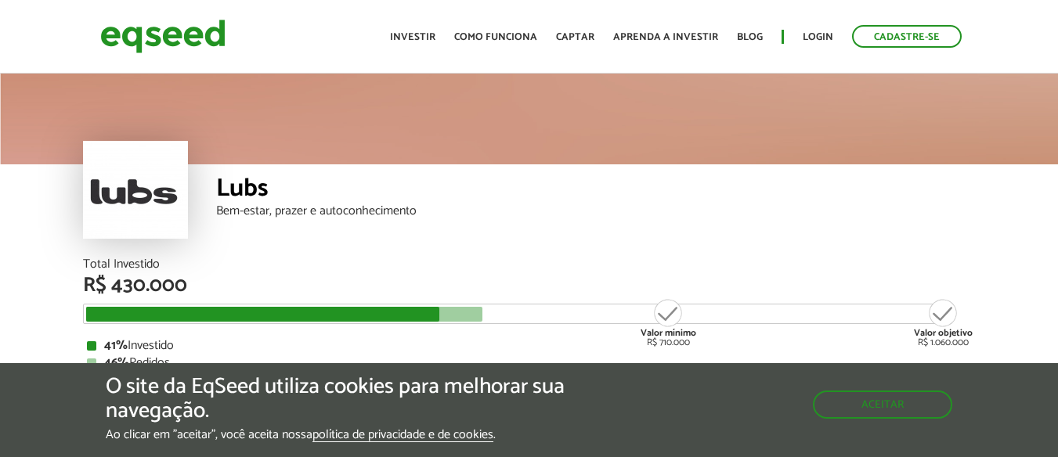  What do you see at coordinates (575, 37) in the screenshot?
I see `a: Captar` at bounding box center [575, 37].